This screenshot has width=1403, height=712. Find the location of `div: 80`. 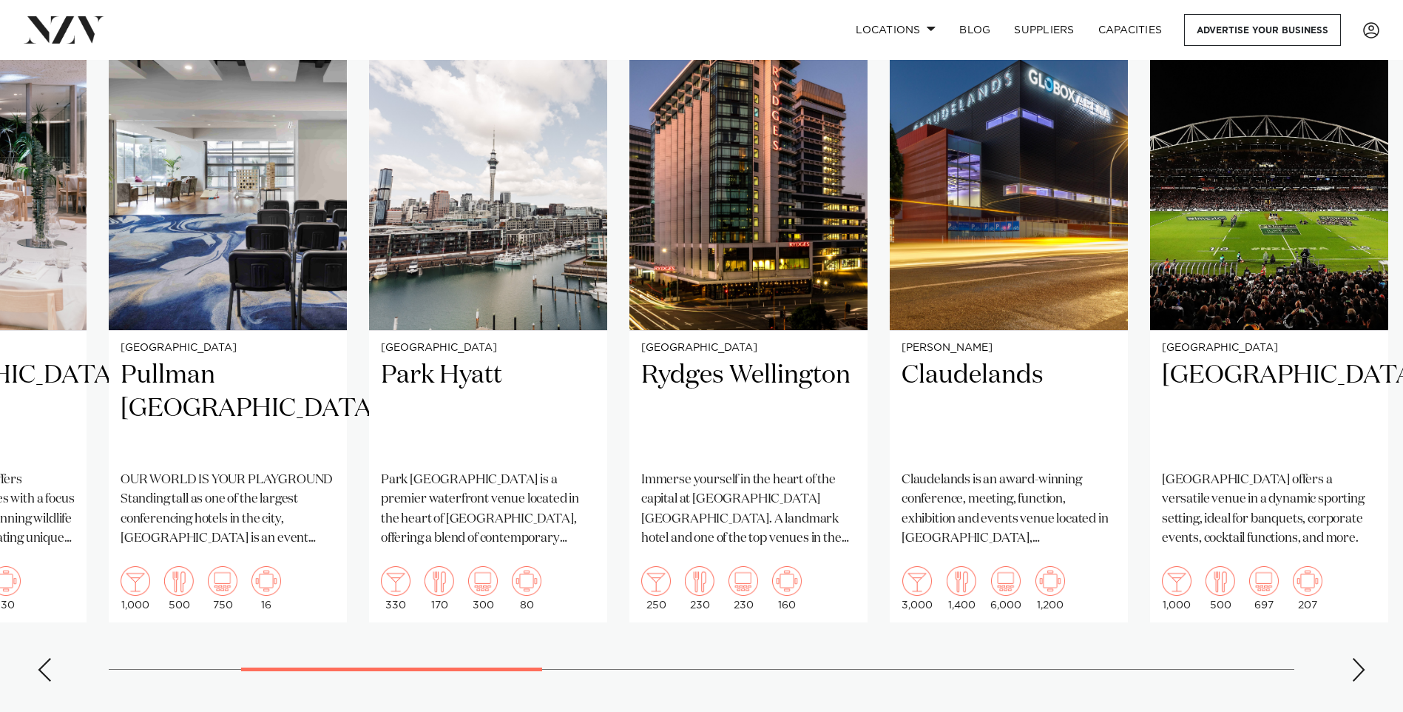

div: 80 is located at coordinates (527, 588).